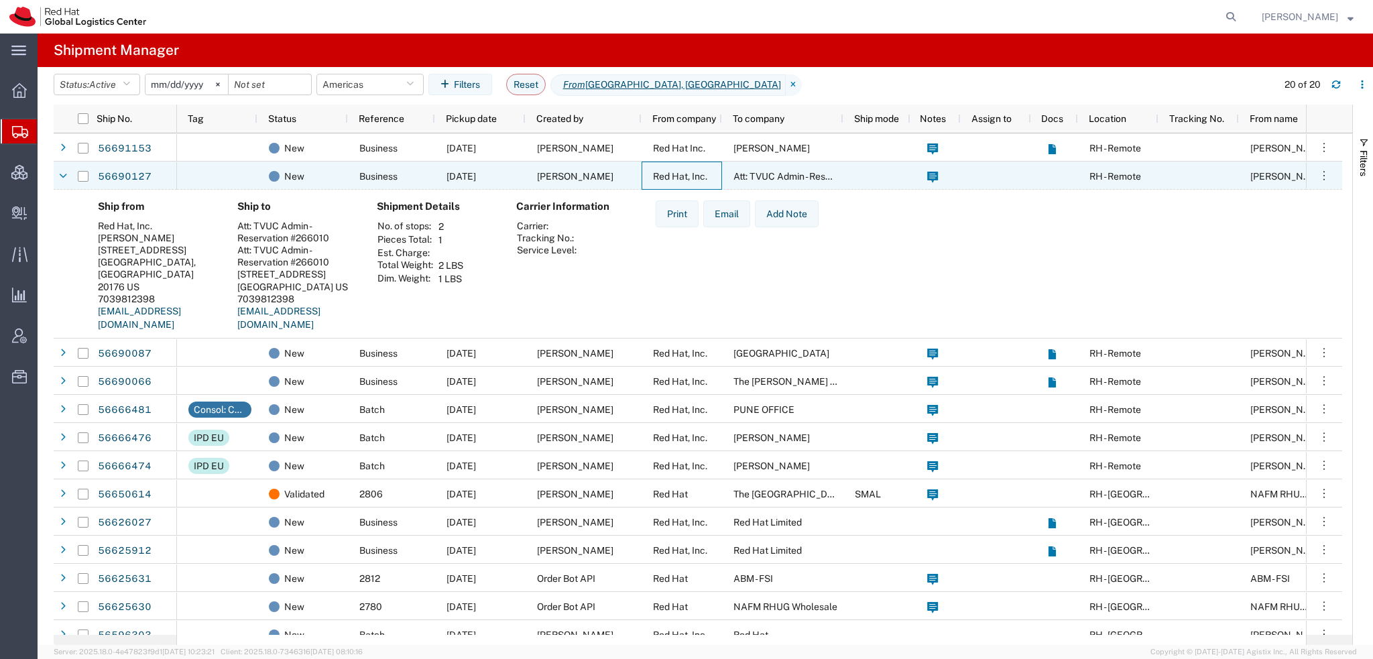 The width and height of the screenshot is (1373, 659). What do you see at coordinates (788, 381) in the screenshot?
I see `span: The Wylie Inn` at bounding box center [788, 381].